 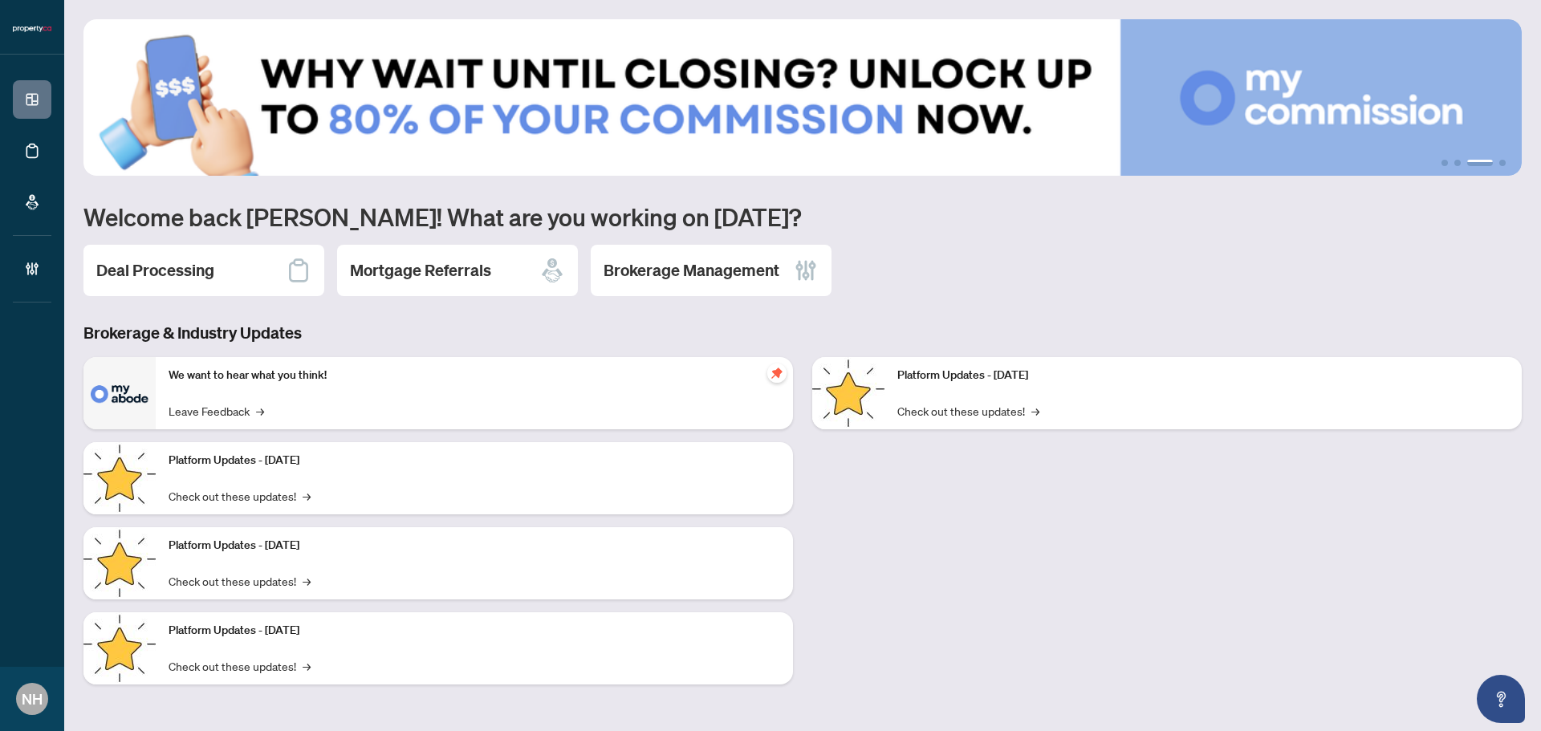 I want to click on button: 1, so click(x=1445, y=163).